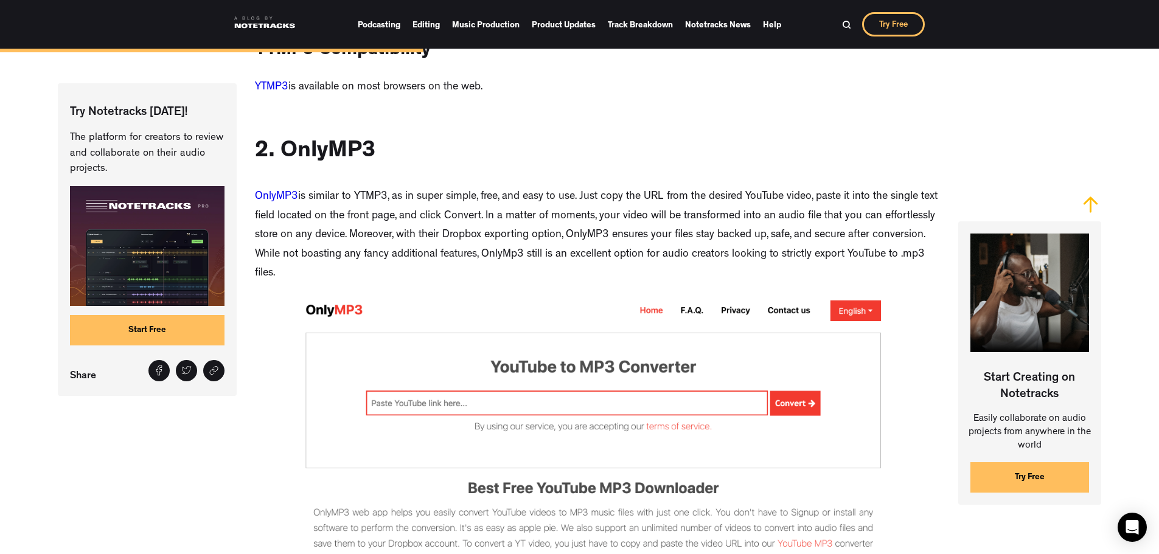 Image resolution: width=1159 pixels, height=554 pixels. I want to click on a: Share on Facebook, so click(159, 370).